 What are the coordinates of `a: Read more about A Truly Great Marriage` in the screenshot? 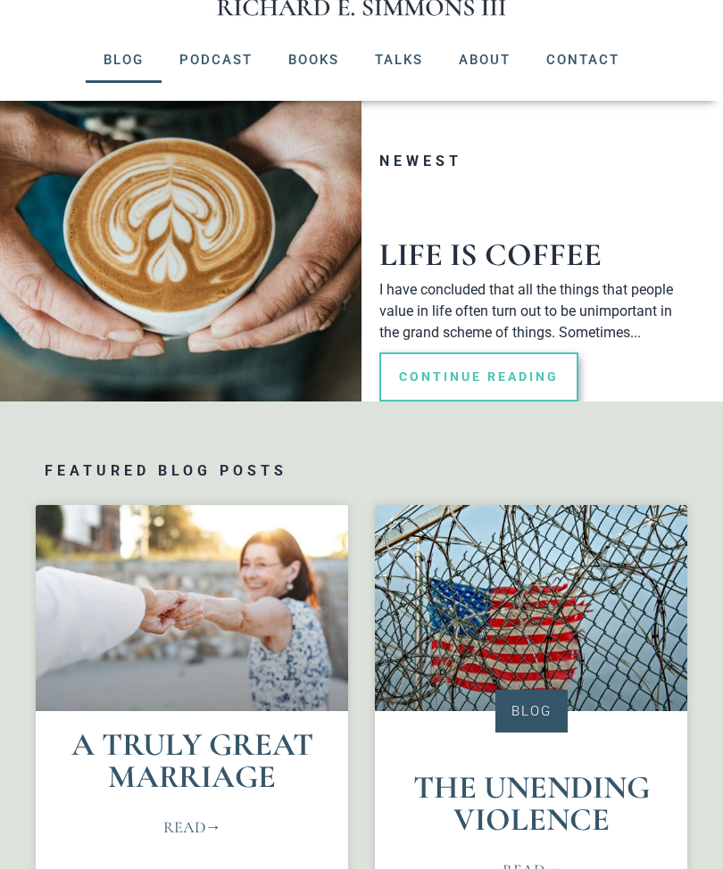 It's located at (192, 827).